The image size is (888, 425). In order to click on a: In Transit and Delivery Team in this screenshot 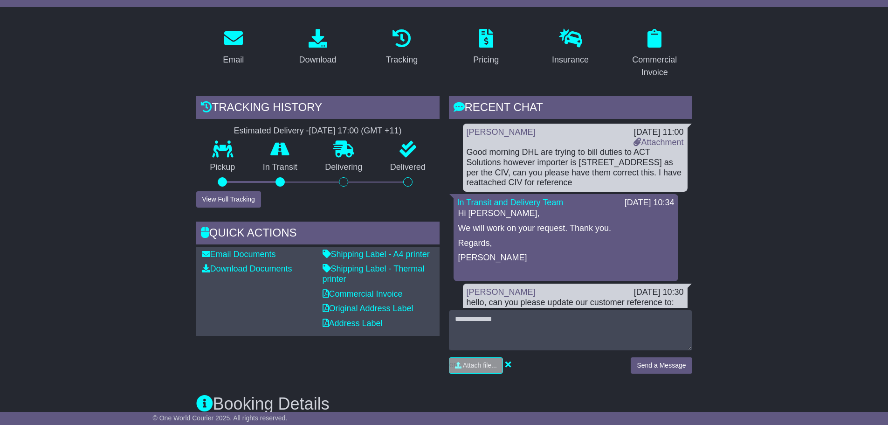, I will do `click(510, 202)`.